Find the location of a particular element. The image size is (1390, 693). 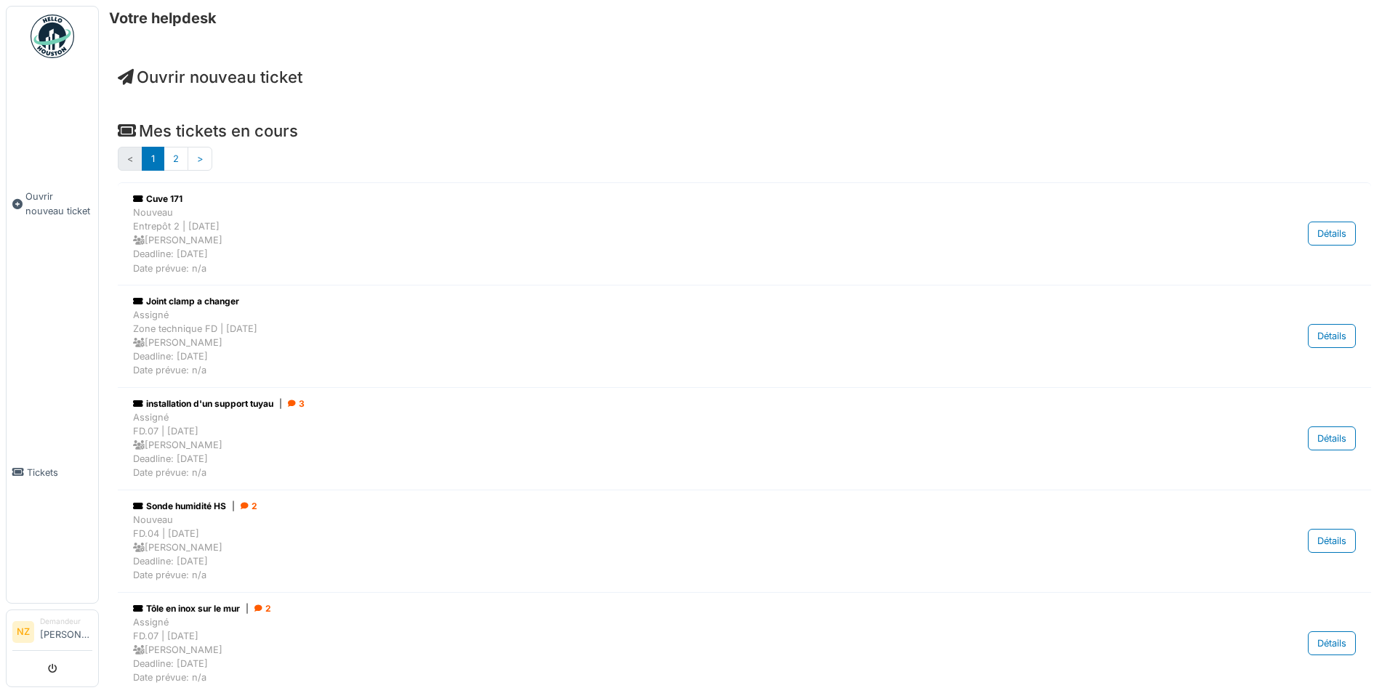

div: Sonde humidité HS is located at coordinates (655, 507).